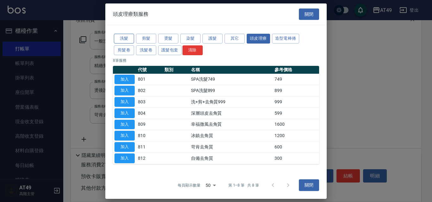  I want to click on td: 300, so click(296, 159).